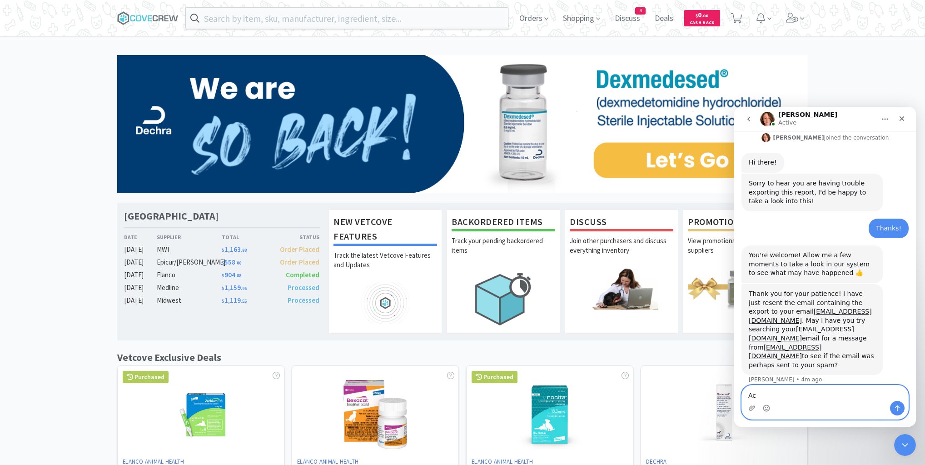 This screenshot has width=925, height=465. What do you see at coordinates (246, 237) in the screenshot?
I see `div: Total` at bounding box center [246, 237].